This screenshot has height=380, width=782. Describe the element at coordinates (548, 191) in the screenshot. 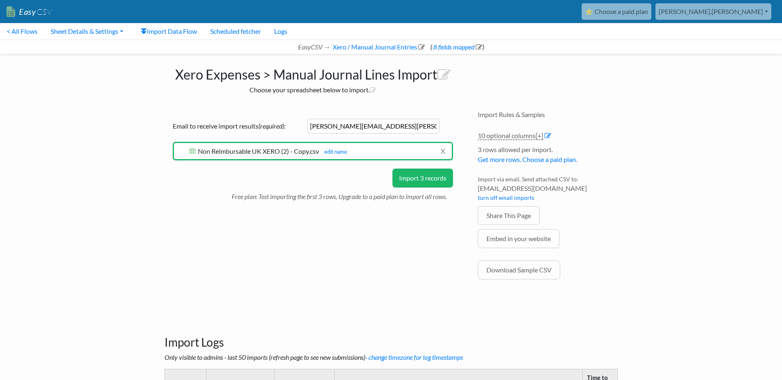

I see `li: Import via email. Send attached CSV to:` at that location.